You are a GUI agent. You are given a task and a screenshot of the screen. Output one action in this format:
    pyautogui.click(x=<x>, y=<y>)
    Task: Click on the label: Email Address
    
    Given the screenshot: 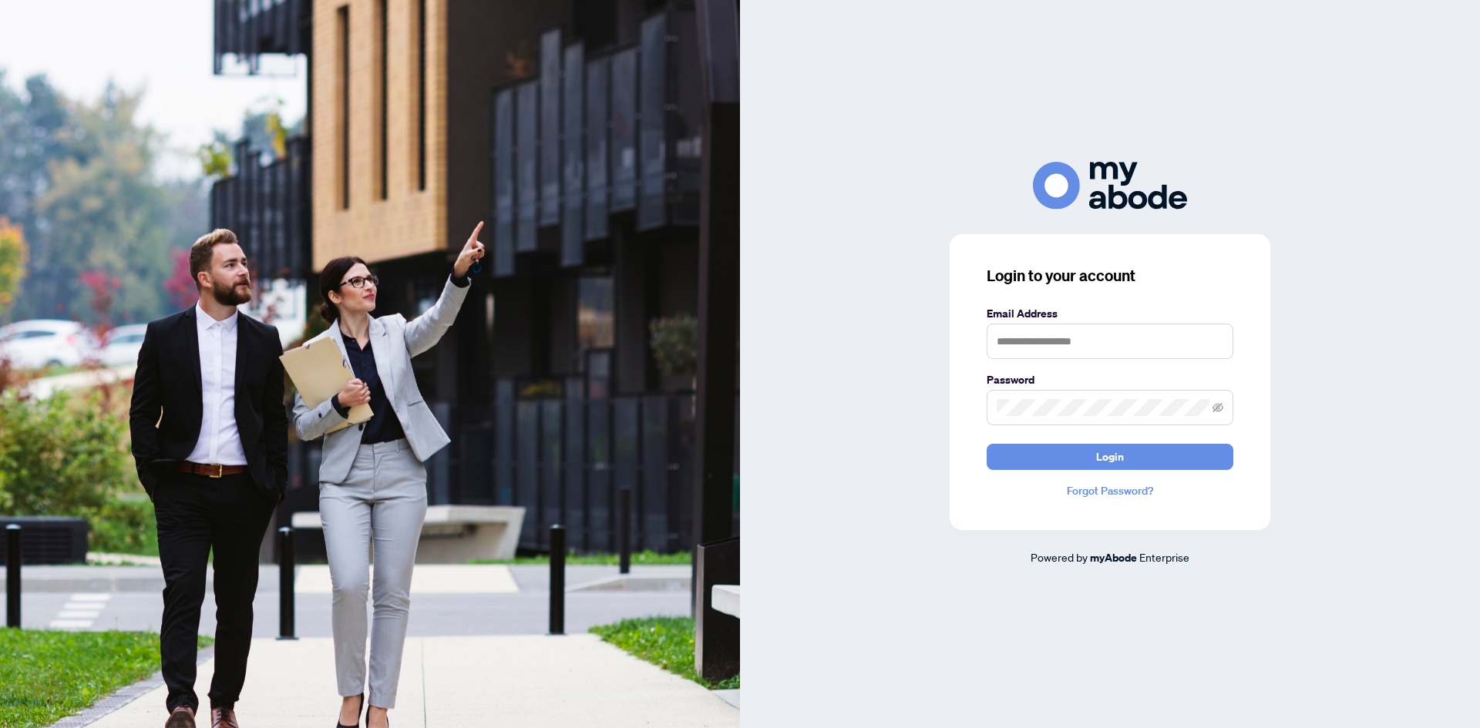 What is the action you would take?
    pyautogui.click(x=1110, y=314)
    